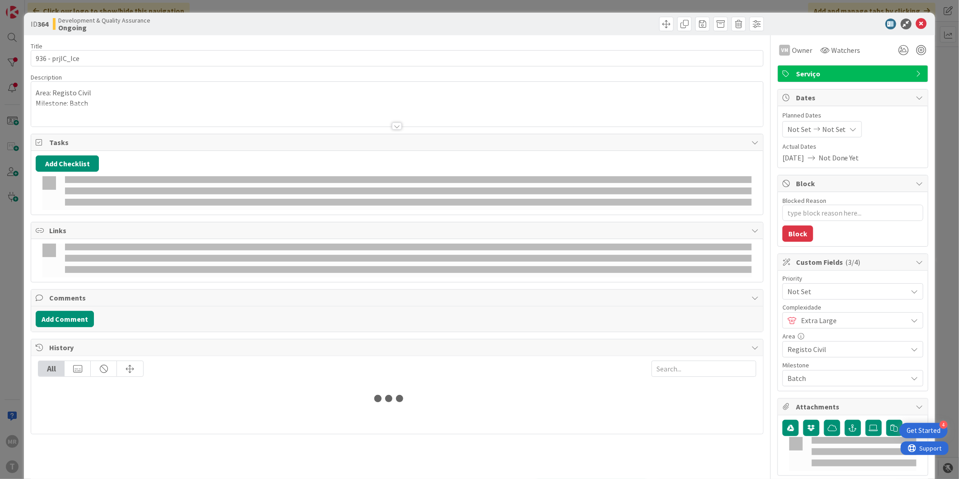 The image size is (959, 479). What do you see at coordinates (43, 24) in the screenshot?
I see `b: 364` at bounding box center [43, 24].